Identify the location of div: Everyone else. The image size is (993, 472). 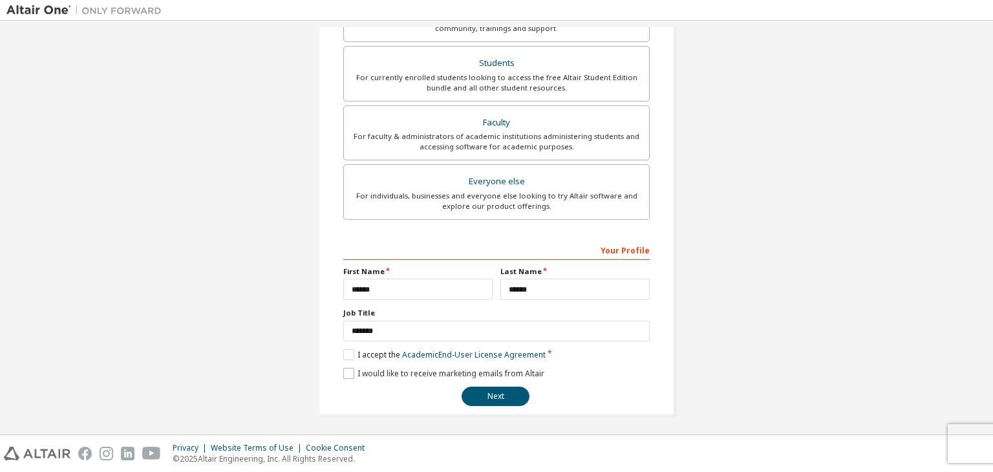
(496, 182).